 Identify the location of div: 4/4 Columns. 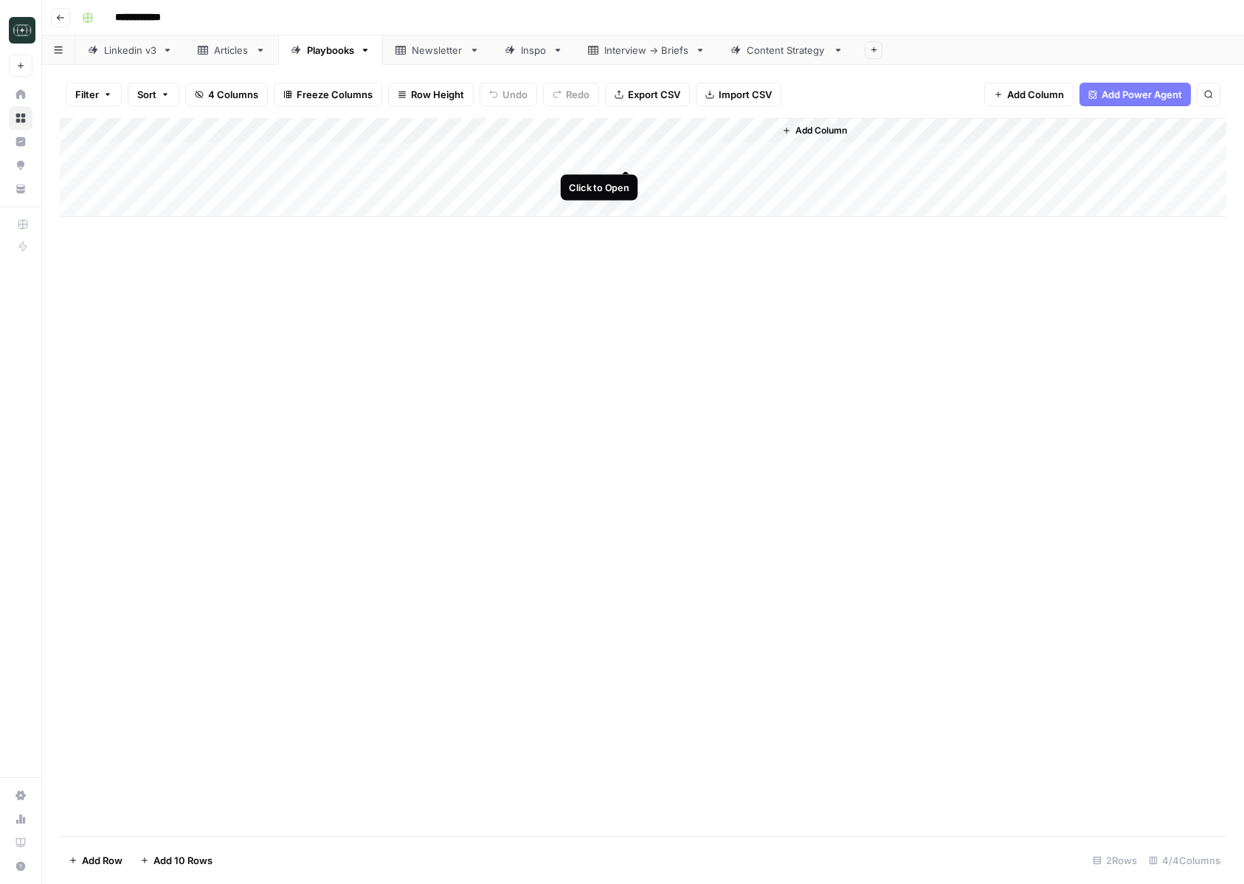
(1184, 860).